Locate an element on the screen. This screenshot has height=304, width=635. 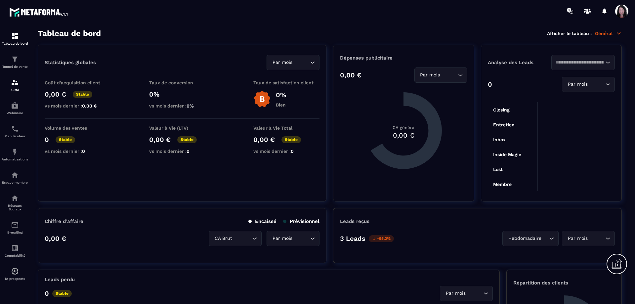
tspan: Inbox is located at coordinates (499, 140).